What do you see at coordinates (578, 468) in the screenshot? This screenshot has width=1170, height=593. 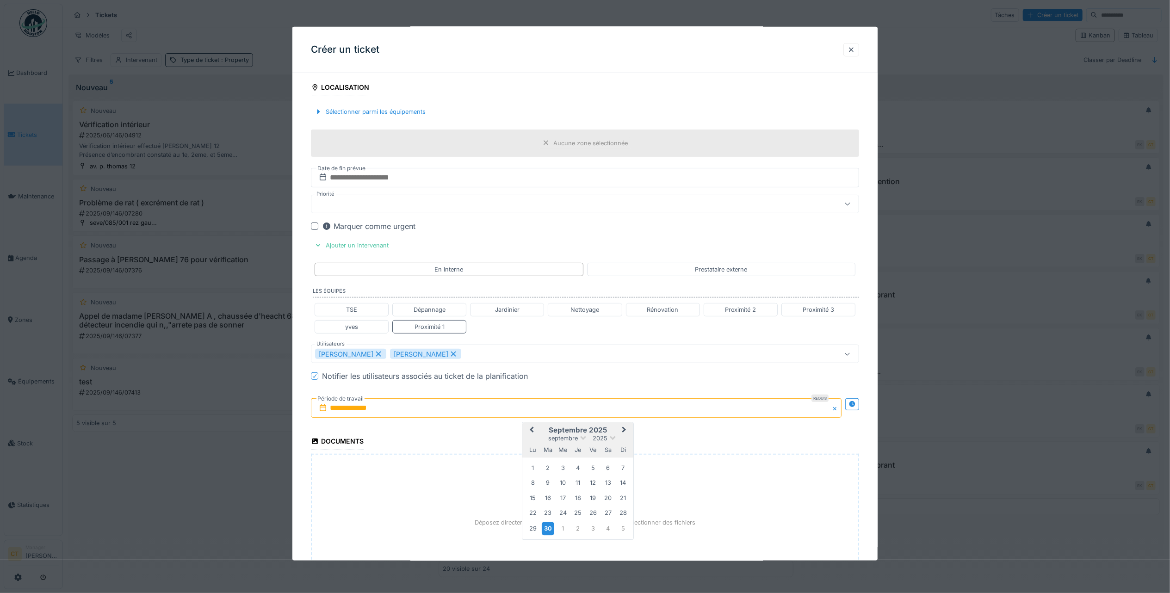 I see `div: Choose jeudi 4 septembre 2025` at bounding box center [578, 468].